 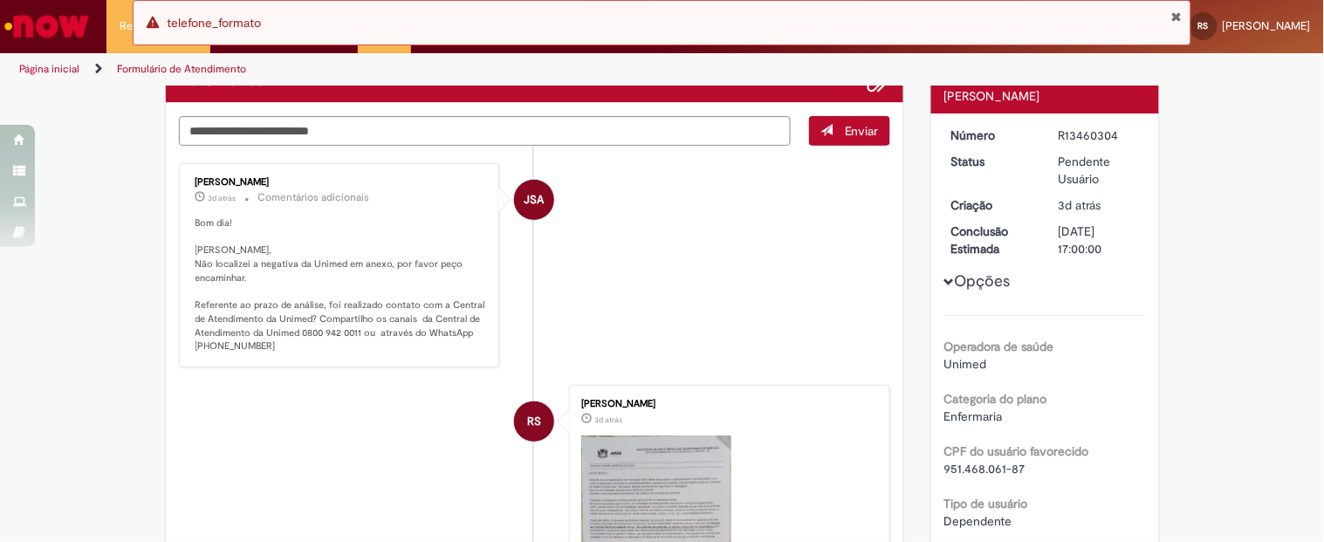 What do you see at coordinates (999, 346) in the screenshot?
I see `b: Operadora de saúde` at bounding box center [999, 346].